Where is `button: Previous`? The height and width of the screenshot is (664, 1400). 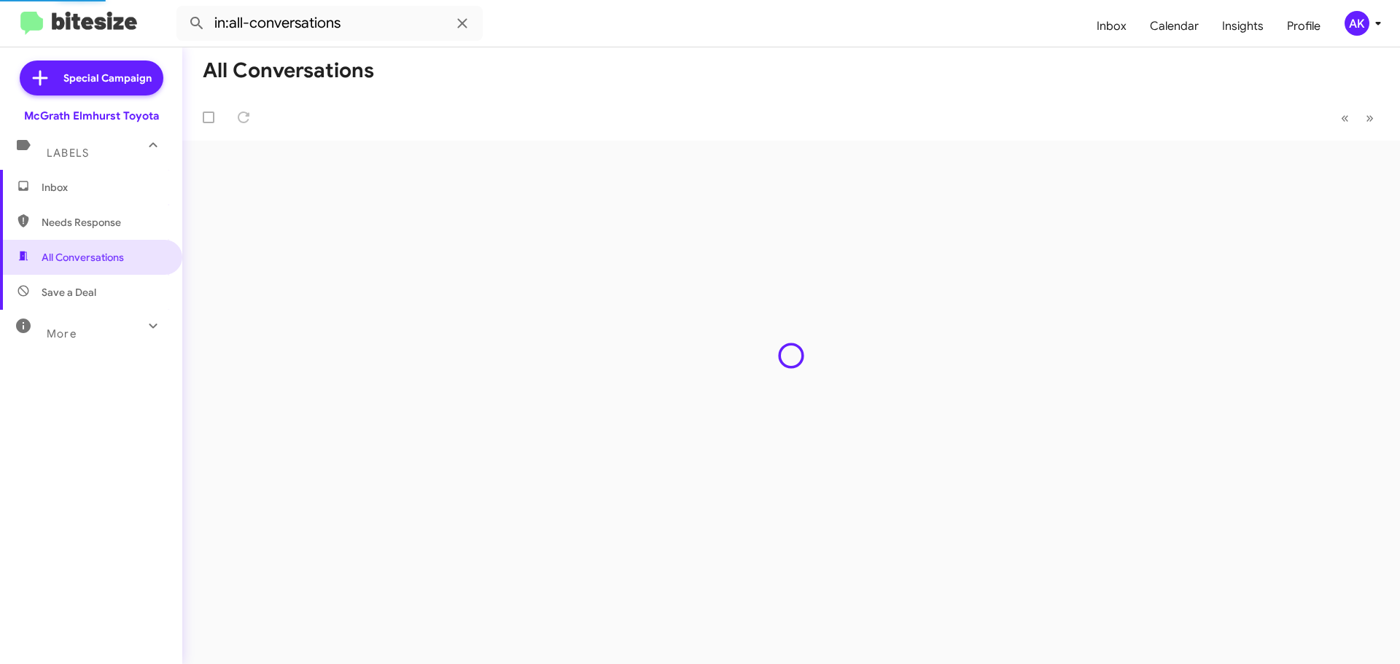
button: Previous is located at coordinates (1344, 117).